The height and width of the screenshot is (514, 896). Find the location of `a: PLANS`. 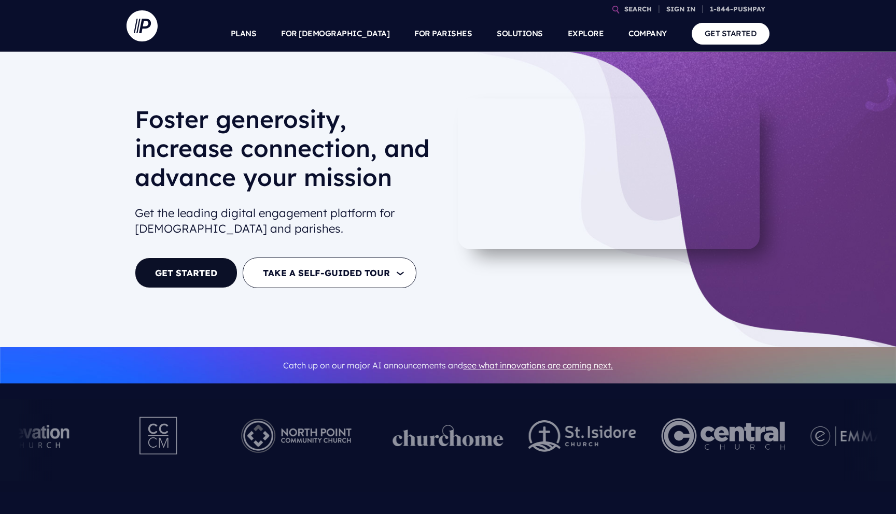

a: PLANS is located at coordinates (244, 34).